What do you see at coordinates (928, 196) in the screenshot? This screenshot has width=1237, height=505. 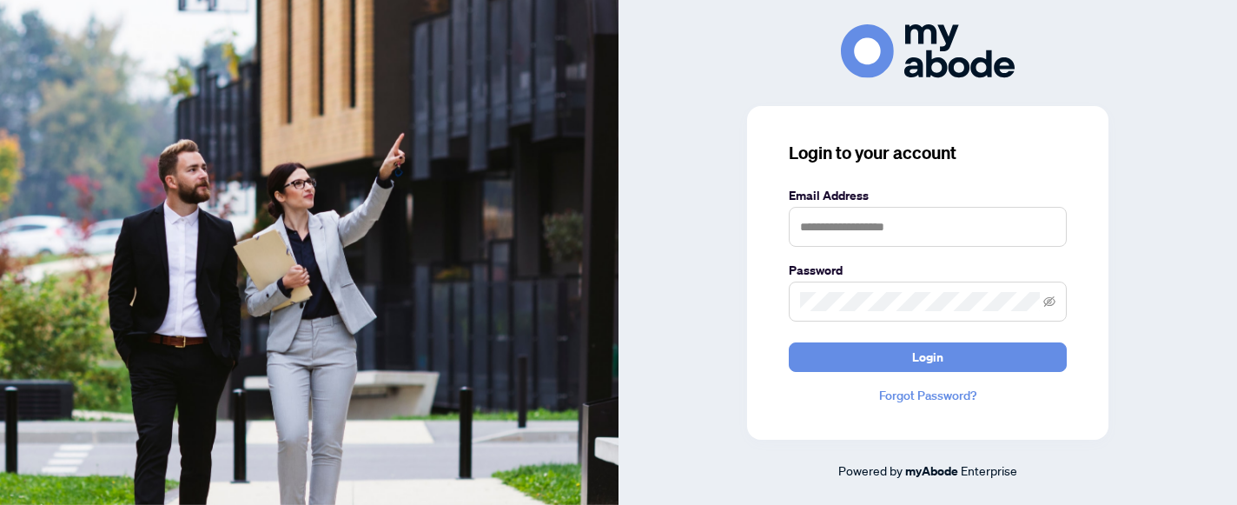 I see `label: Email Address` at bounding box center [928, 196].